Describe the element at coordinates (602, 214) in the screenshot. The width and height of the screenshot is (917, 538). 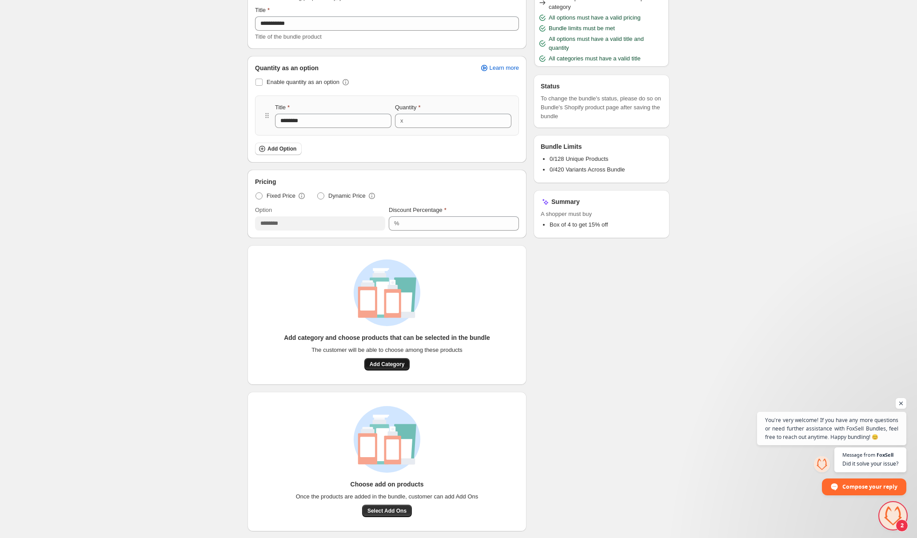
I see `span: A shopper must buy` at that location.